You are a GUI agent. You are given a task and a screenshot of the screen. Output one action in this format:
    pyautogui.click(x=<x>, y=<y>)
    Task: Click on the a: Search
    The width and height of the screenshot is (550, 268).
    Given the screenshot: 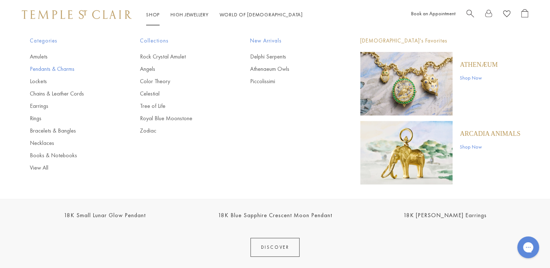 What is the action you would take?
    pyautogui.click(x=470, y=15)
    